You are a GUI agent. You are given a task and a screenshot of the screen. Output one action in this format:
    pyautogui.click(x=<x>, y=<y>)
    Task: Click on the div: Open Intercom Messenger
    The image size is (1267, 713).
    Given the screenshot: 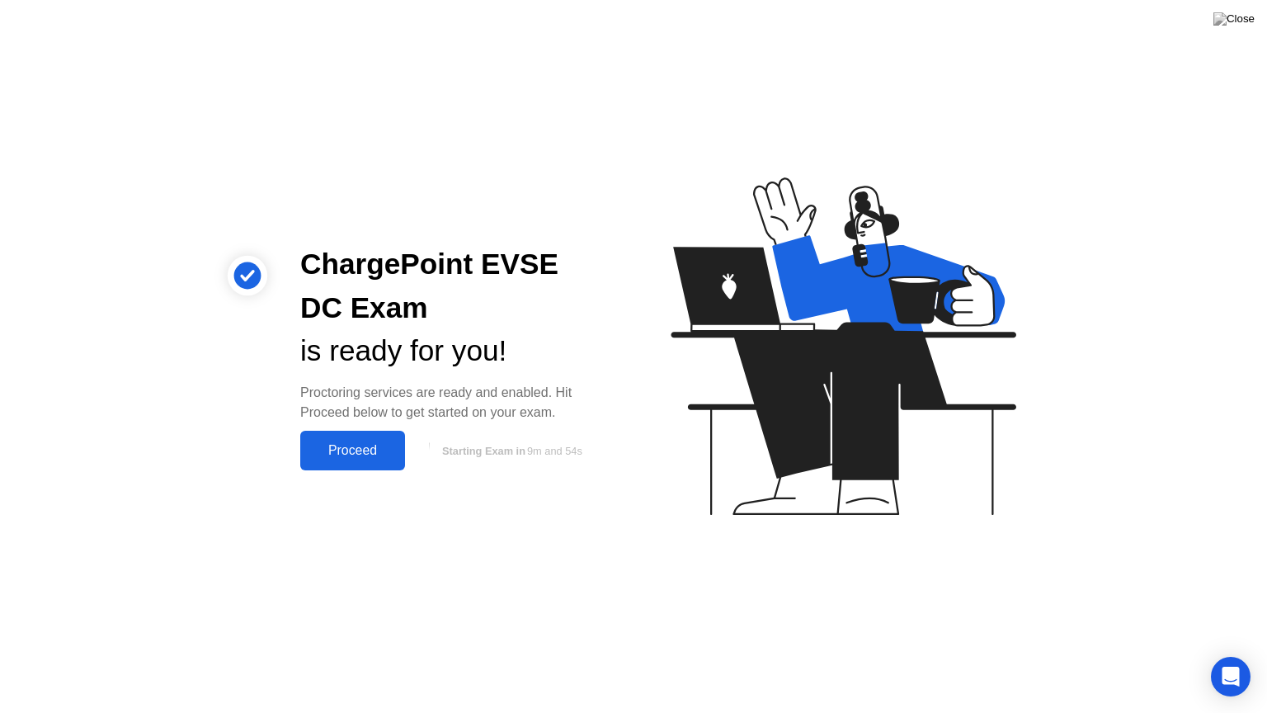 What is the action you would take?
    pyautogui.click(x=1231, y=677)
    